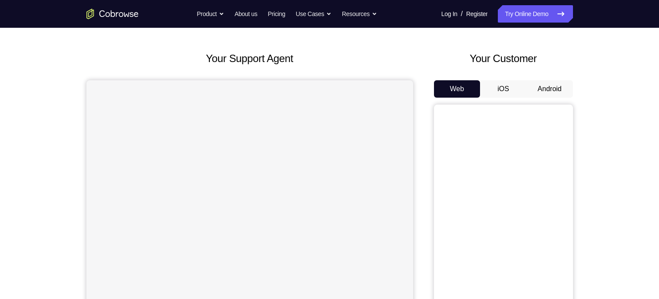  I want to click on h2: Your Customer, so click(503, 59).